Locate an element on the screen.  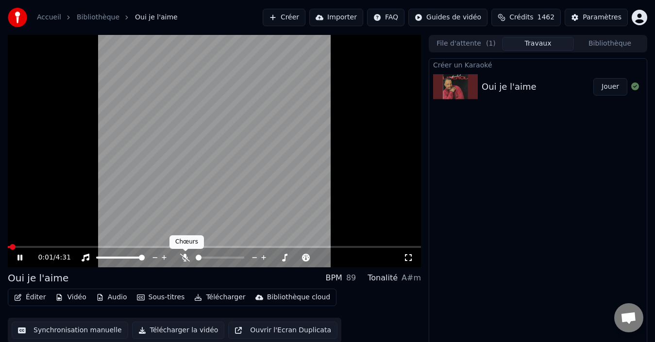
button: Guides de vidéo is located at coordinates (448, 17).